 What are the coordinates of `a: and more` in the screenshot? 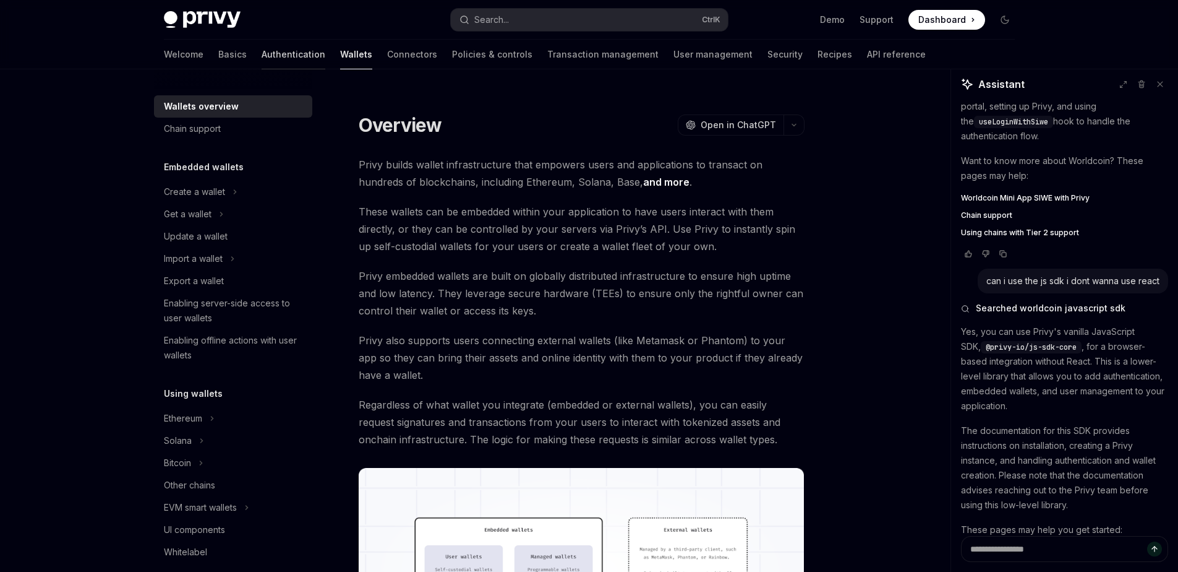 It's located at (666, 182).